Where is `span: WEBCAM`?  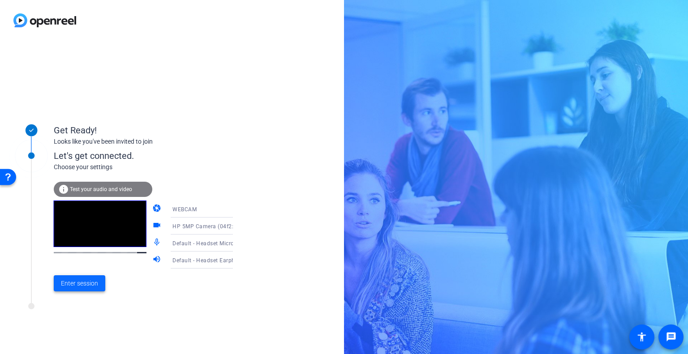
span: WEBCAM is located at coordinates (185, 210).